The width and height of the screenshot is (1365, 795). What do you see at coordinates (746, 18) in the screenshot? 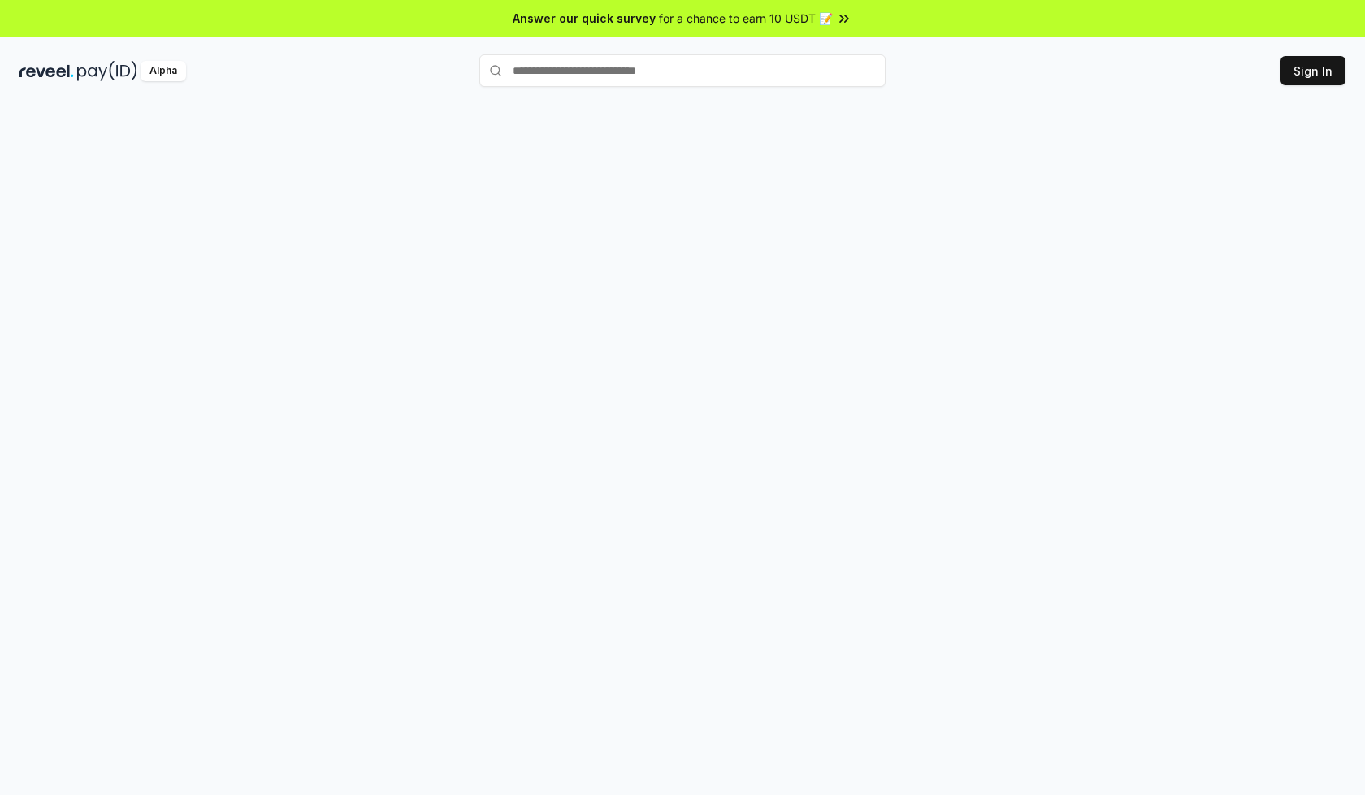
I see `span: for a chance to earn 10 USDT 📝` at bounding box center [746, 18].